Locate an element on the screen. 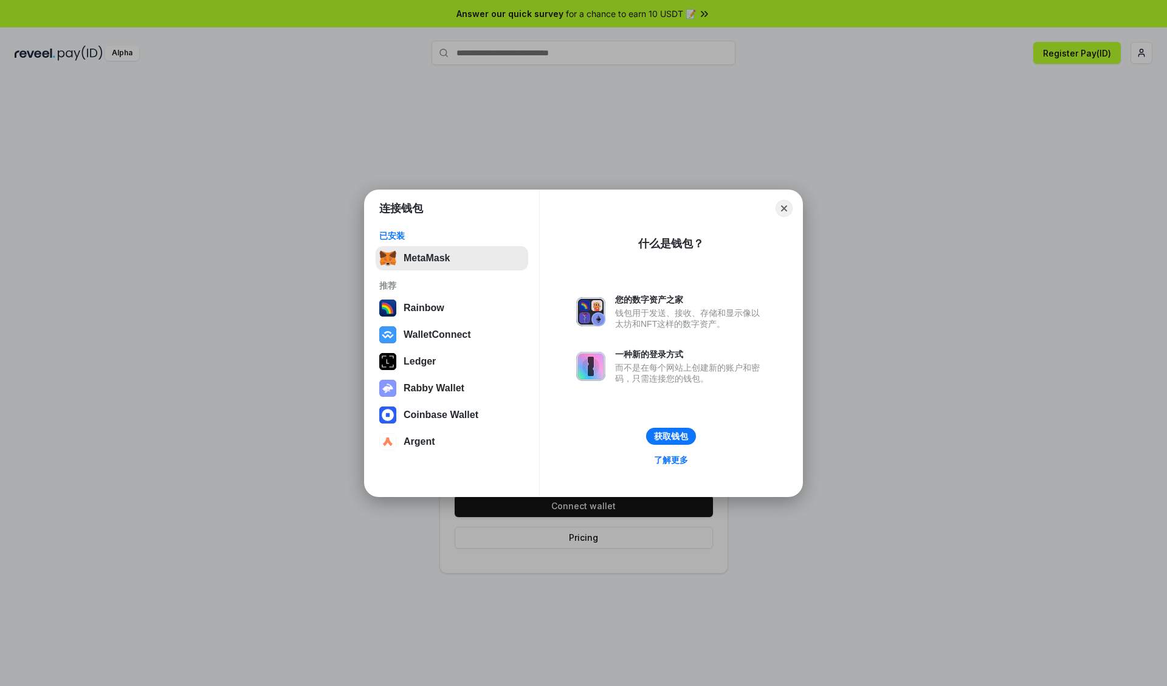 The height and width of the screenshot is (686, 1167). button: Rainbow is located at coordinates (452, 308).